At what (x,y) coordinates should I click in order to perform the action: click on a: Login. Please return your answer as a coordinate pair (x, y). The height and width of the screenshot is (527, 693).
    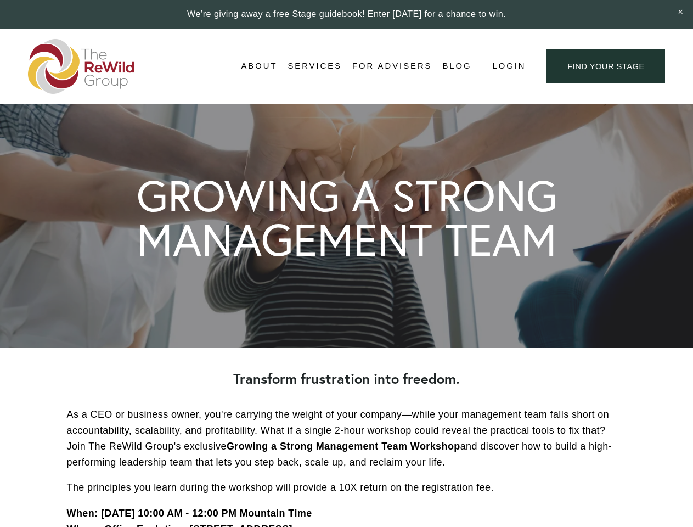
    Looking at the image, I should click on (509, 66).